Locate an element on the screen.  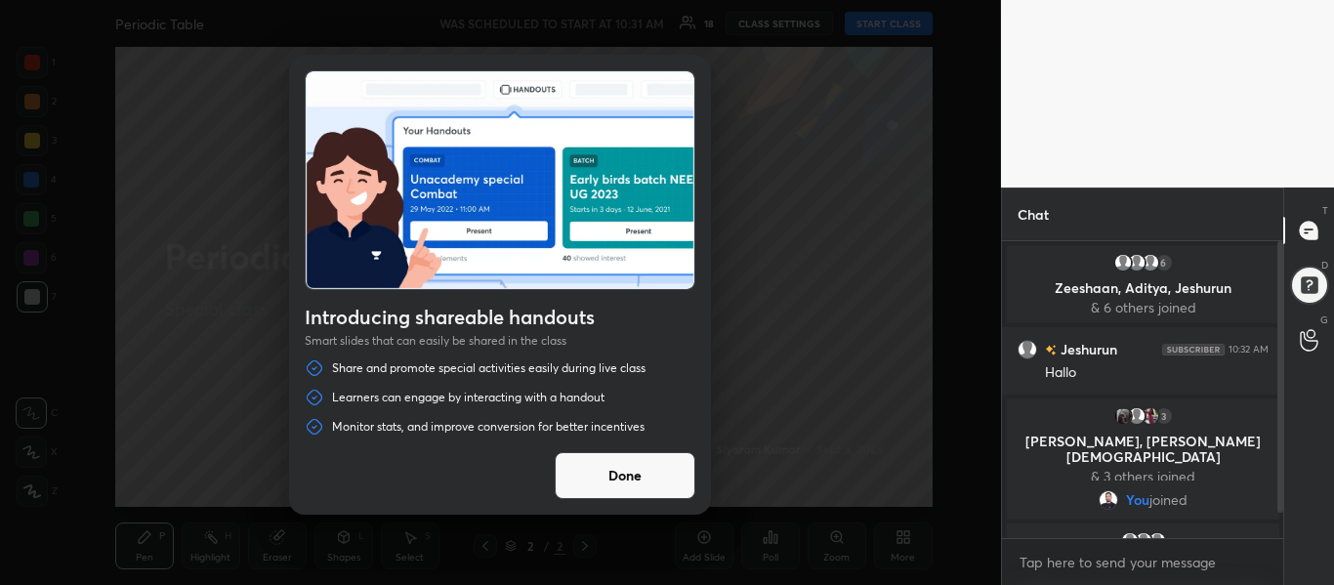
img: 585666e015994282bb88e2ec8a330825.jpg is located at coordinates (1150, 416).